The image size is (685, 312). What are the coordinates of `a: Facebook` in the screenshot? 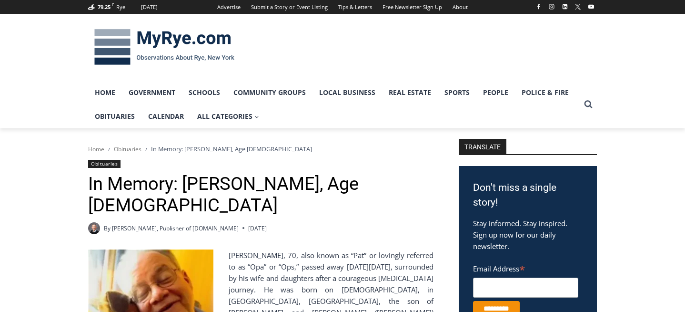 It's located at (539, 7).